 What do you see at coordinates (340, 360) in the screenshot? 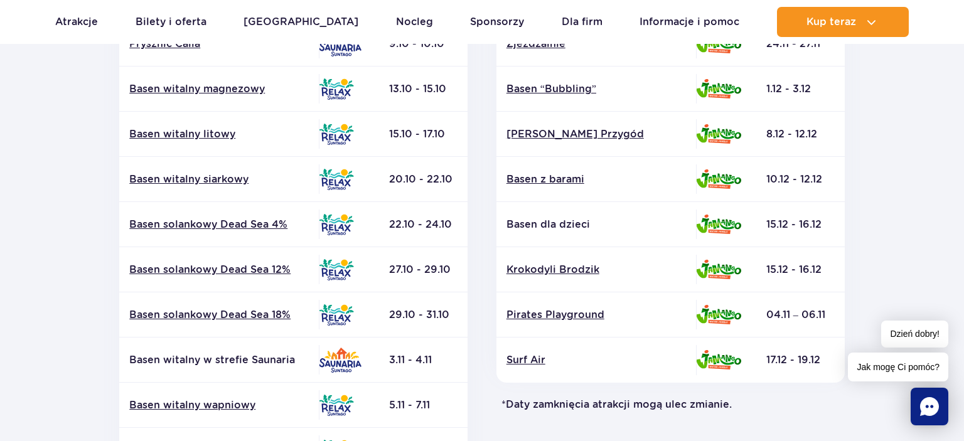
I see `img: Saunaria` at bounding box center [340, 360].